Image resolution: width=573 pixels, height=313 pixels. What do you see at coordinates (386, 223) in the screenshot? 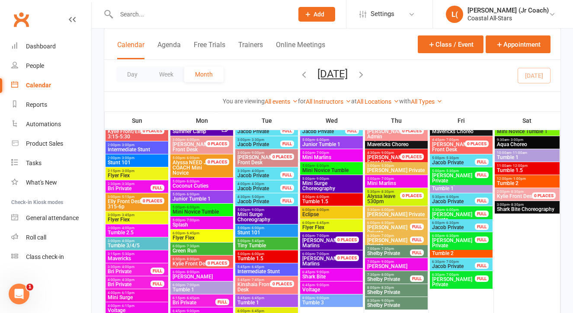
I see `span: - 6:30pm` at bounding box center [386, 223].